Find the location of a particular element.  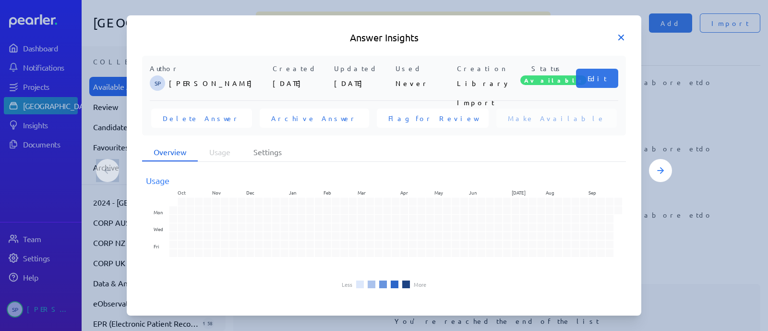

text: Jun is located at coordinates (473, 192).